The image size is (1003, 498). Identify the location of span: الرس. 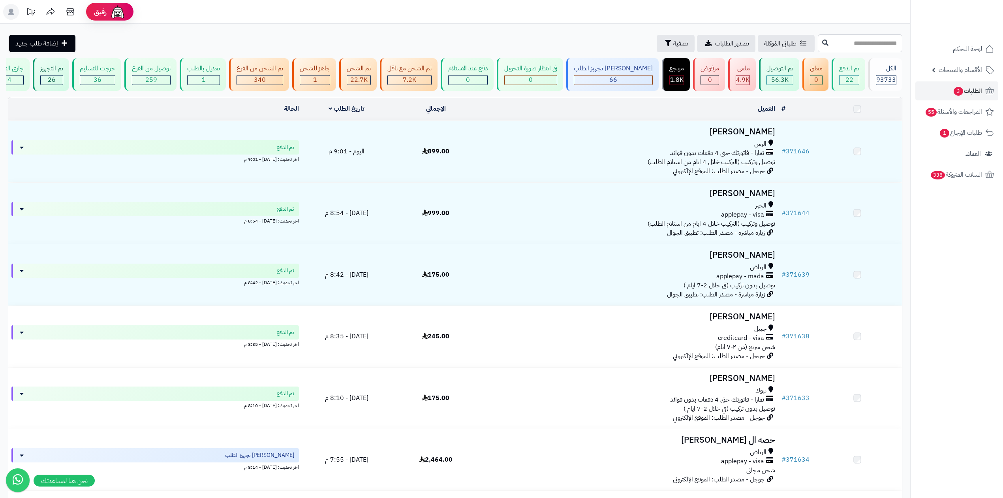
(760, 144).